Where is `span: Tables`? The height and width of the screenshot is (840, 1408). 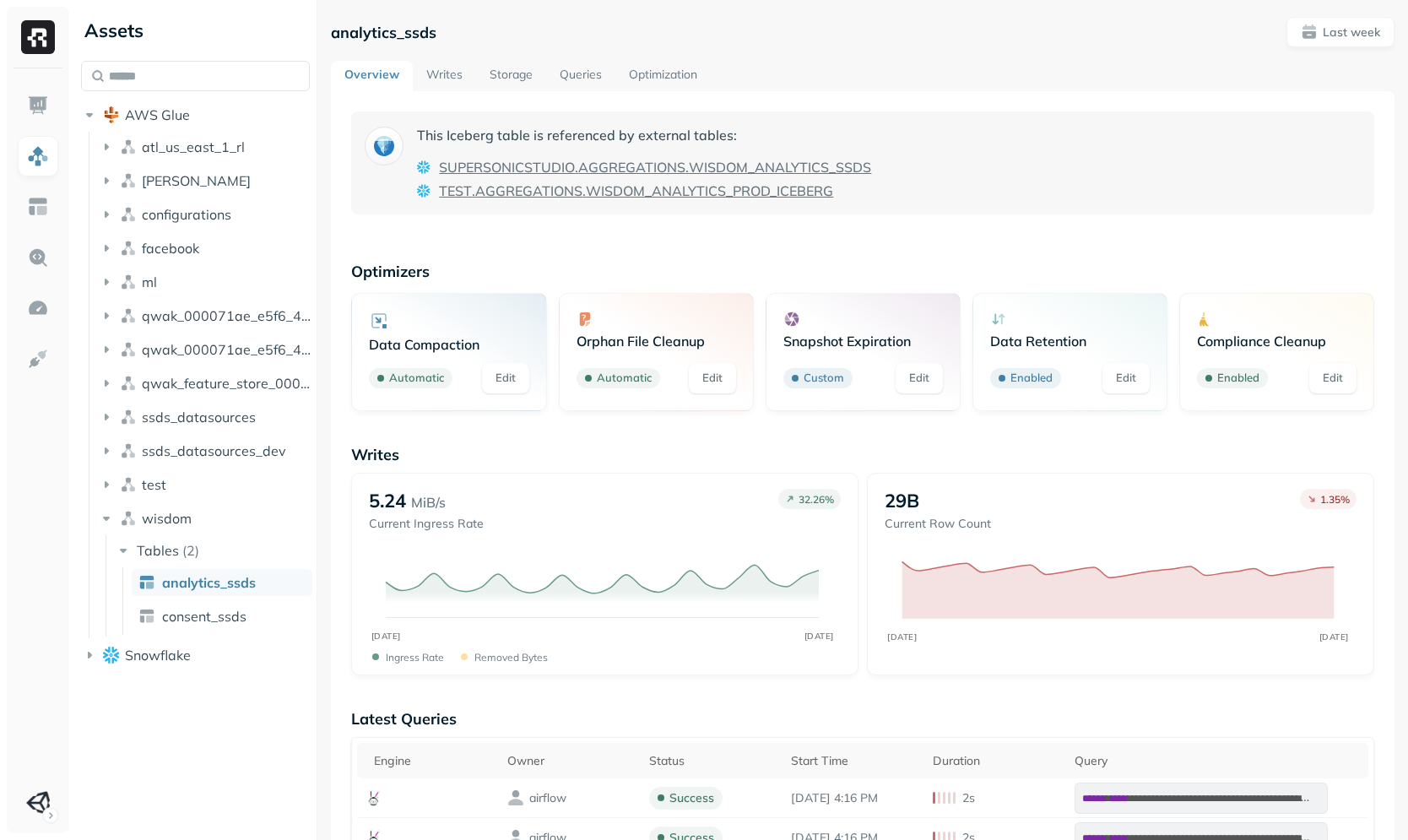
span: Tables is located at coordinates (158, 550).